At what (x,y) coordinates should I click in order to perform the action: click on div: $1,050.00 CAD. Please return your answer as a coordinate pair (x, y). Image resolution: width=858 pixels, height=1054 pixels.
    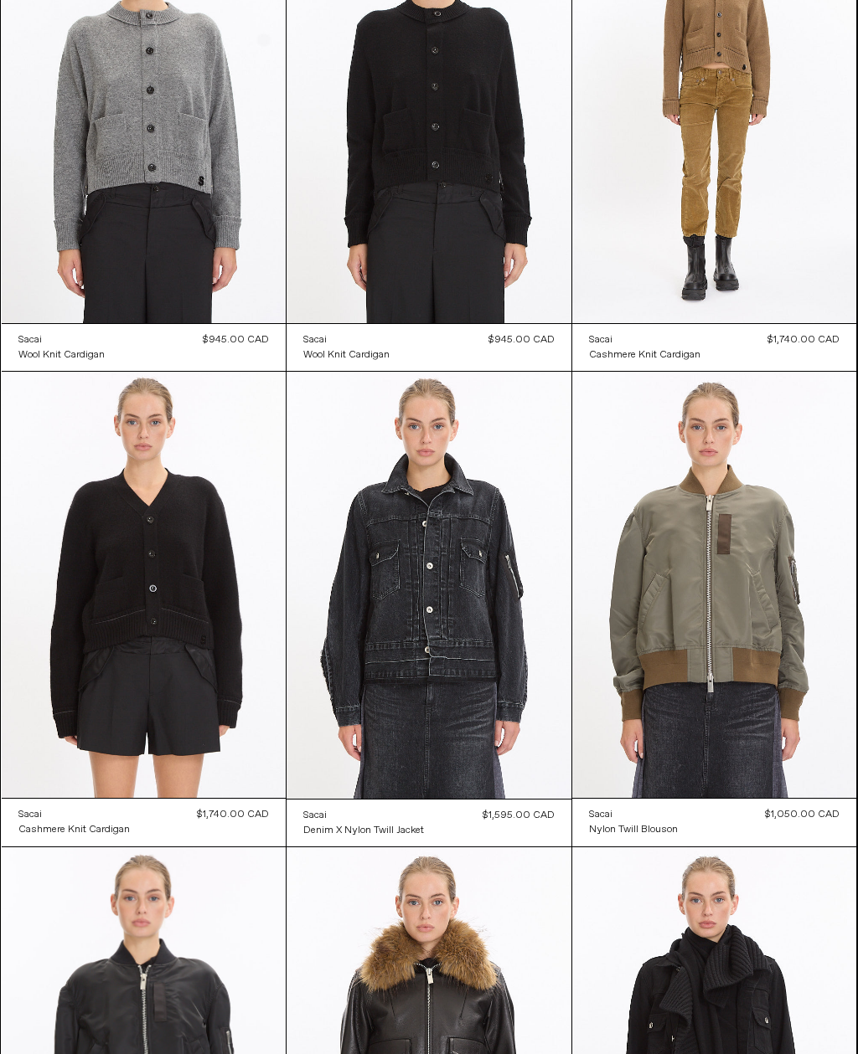
    Looking at the image, I should click on (801, 815).